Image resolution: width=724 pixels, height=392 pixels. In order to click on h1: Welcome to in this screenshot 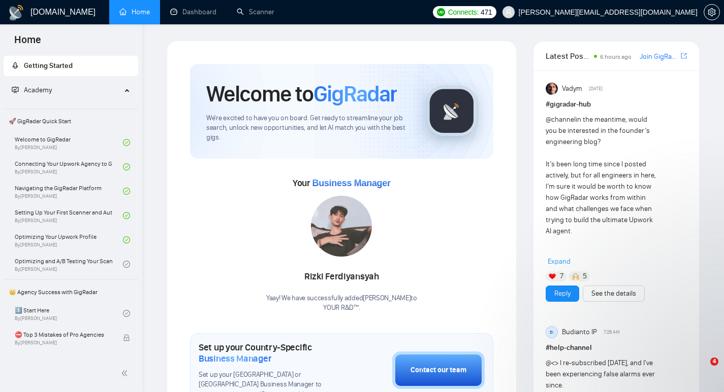, I will do `click(301, 94)`.